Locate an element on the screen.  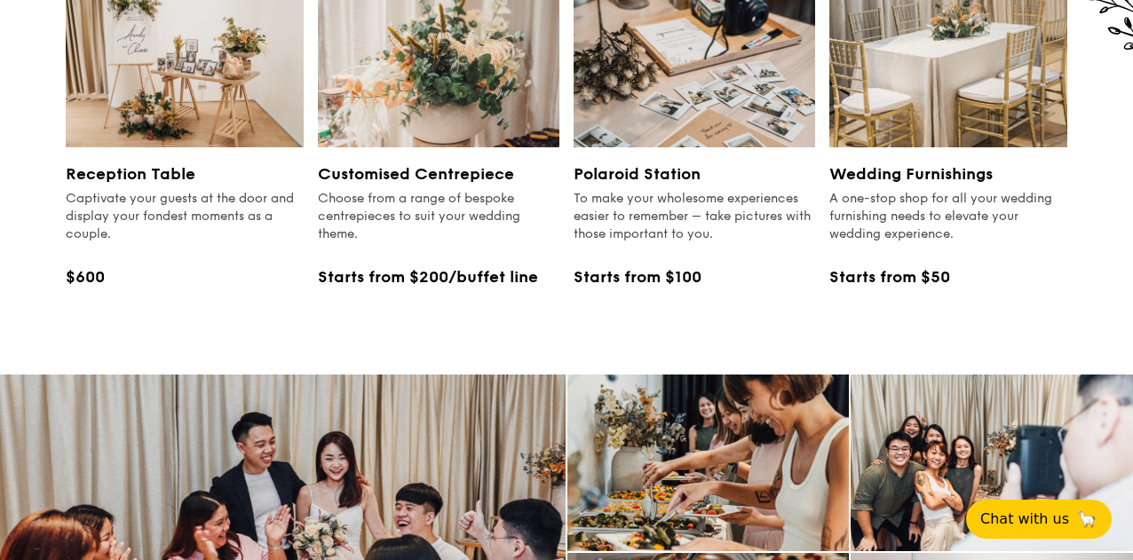
h3: Wedding Furnishings is located at coordinates (948, 174).